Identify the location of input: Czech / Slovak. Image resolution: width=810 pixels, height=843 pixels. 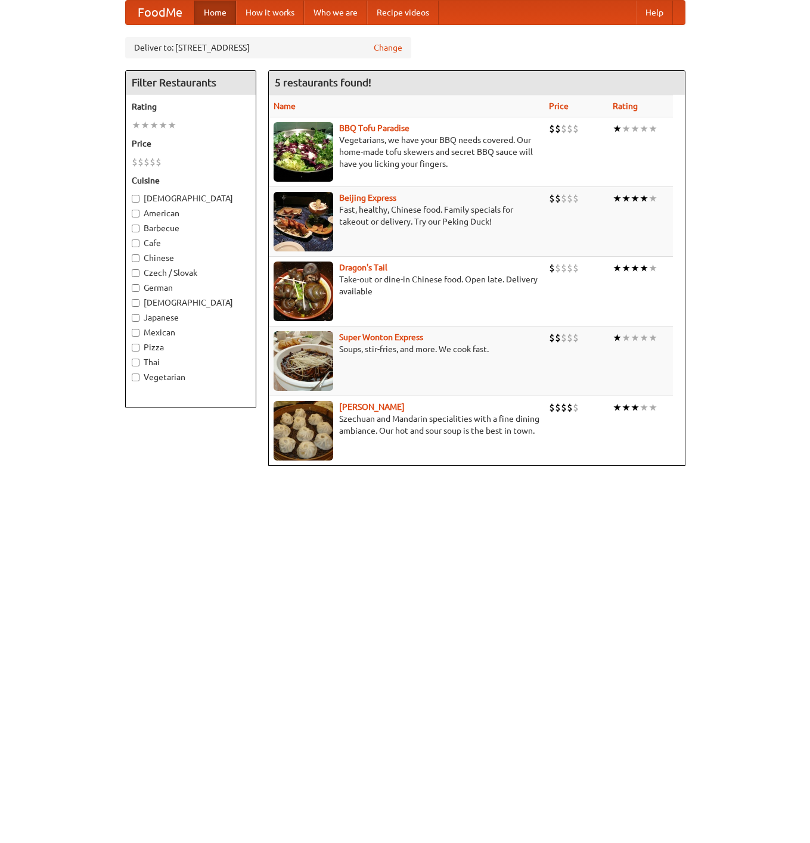
(135, 273).